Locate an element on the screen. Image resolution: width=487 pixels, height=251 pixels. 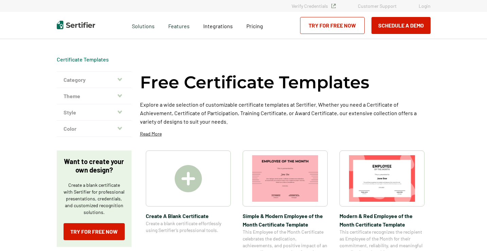
h1: Free Certificate Templates is located at coordinates (254, 82).